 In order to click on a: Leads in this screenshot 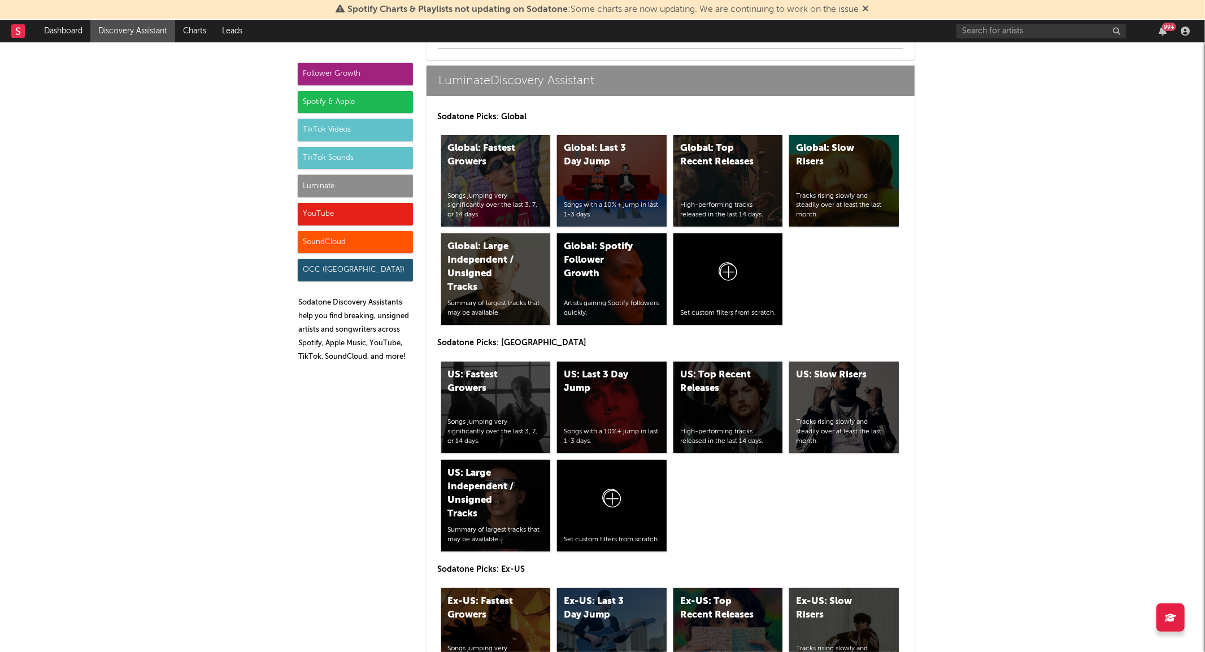, I will do `click(232, 31)`.